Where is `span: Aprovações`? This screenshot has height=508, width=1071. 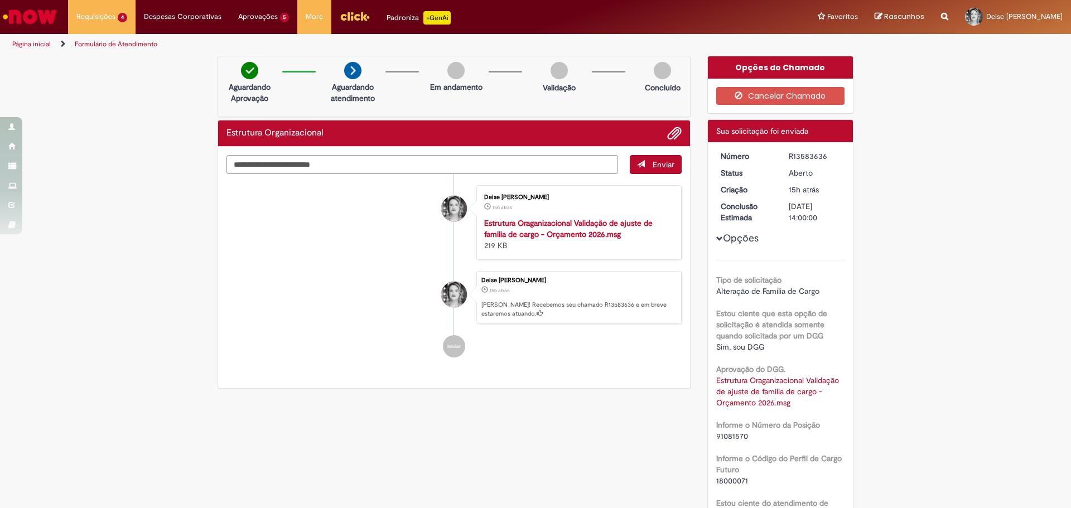
span: Aprovações is located at coordinates (258, 17).